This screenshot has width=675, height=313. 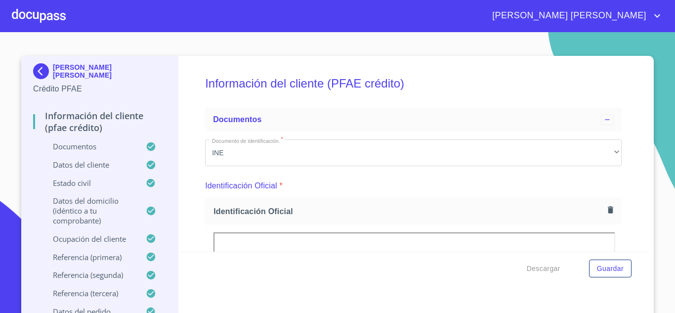 I want to click on span: Identificación Oficial, so click(x=409, y=211).